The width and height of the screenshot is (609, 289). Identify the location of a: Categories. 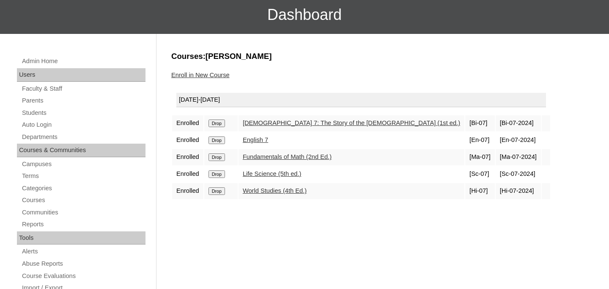
(83, 188).